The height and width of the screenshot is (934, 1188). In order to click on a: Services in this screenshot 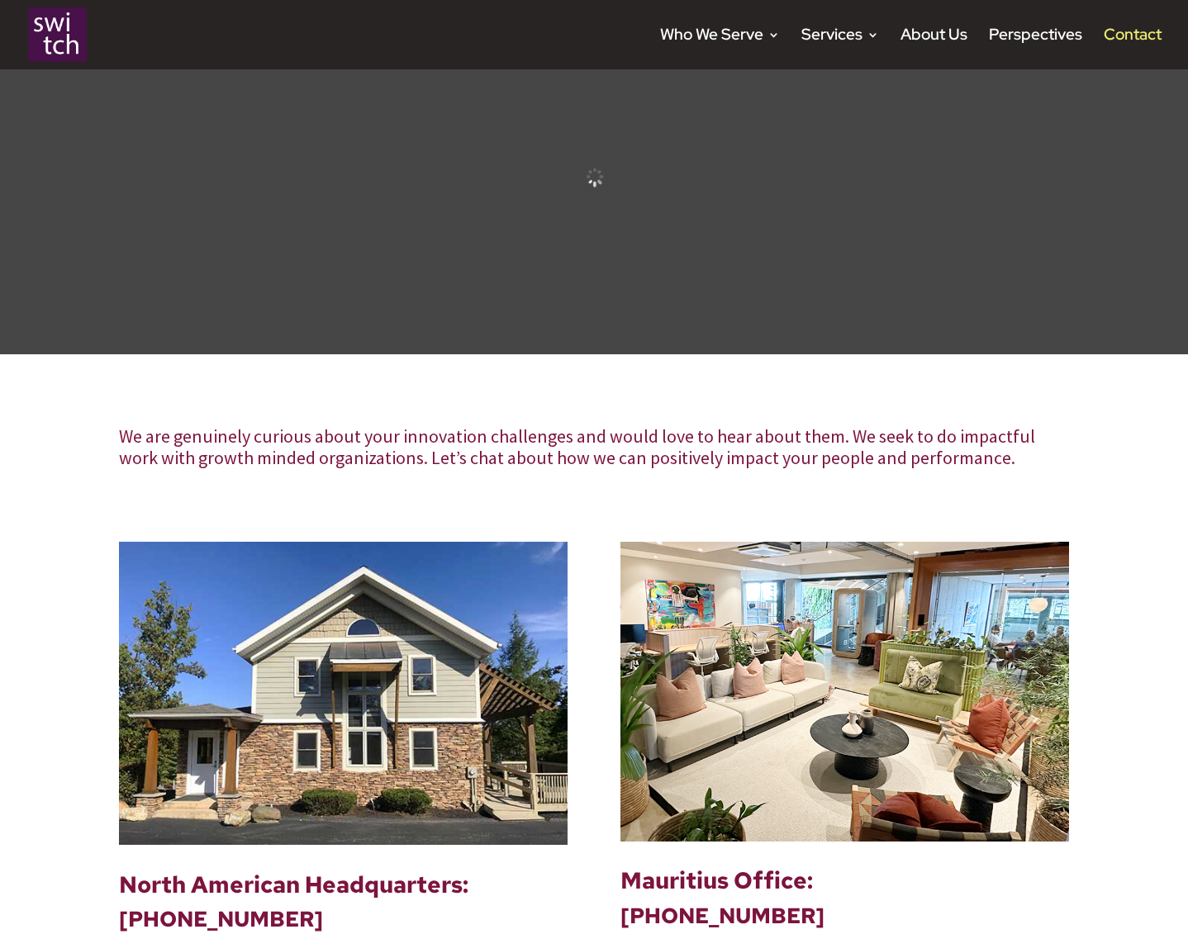, I will do `click(840, 49)`.